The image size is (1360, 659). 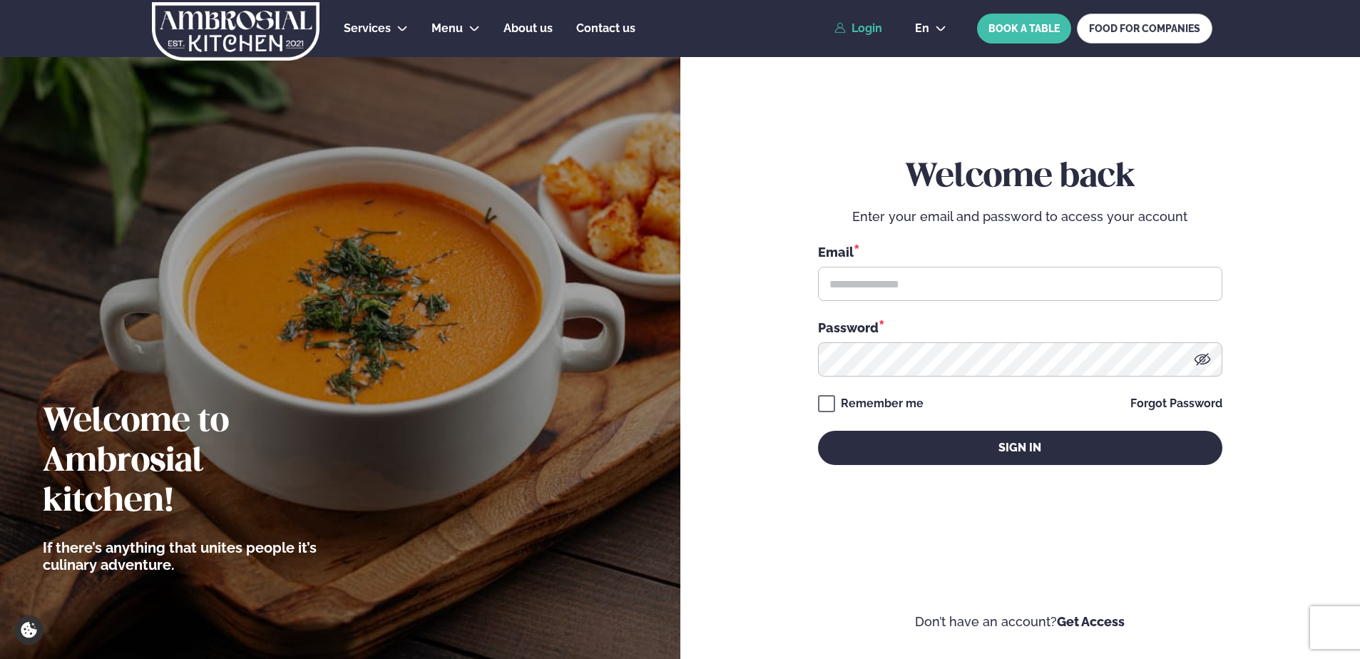 I want to click on a: Forgot Password, so click(x=1176, y=404).